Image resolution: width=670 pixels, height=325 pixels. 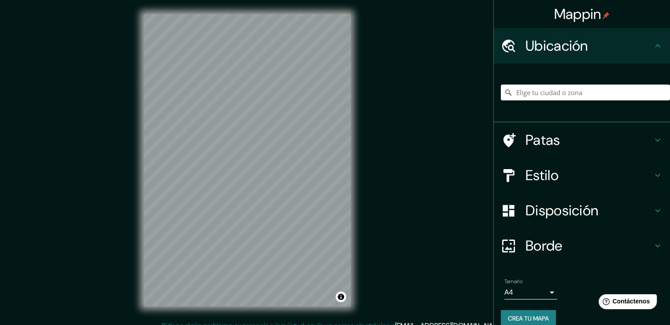 What do you see at coordinates (39, 11) in the screenshot?
I see `font: Contáctenos` at bounding box center [39, 11].